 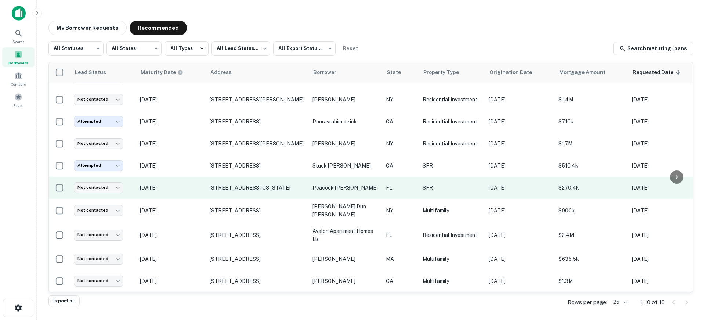 What do you see at coordinates (350, 48) in the screenshot?
I see `button: Reset` at bounding box center [350, 48].